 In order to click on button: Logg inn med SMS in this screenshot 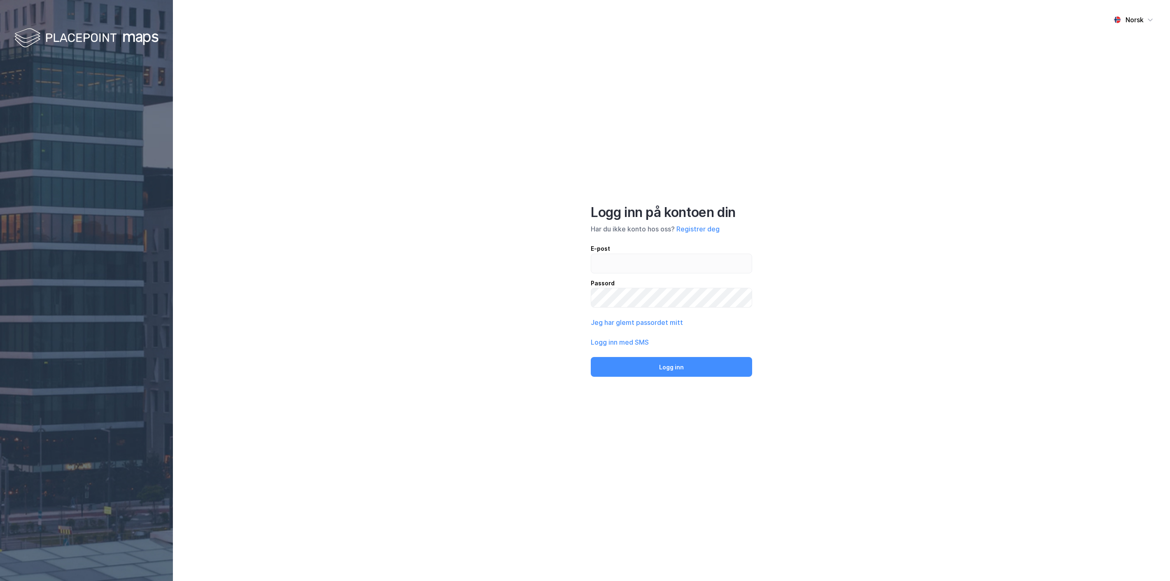, I will do `click(619, 342)`.